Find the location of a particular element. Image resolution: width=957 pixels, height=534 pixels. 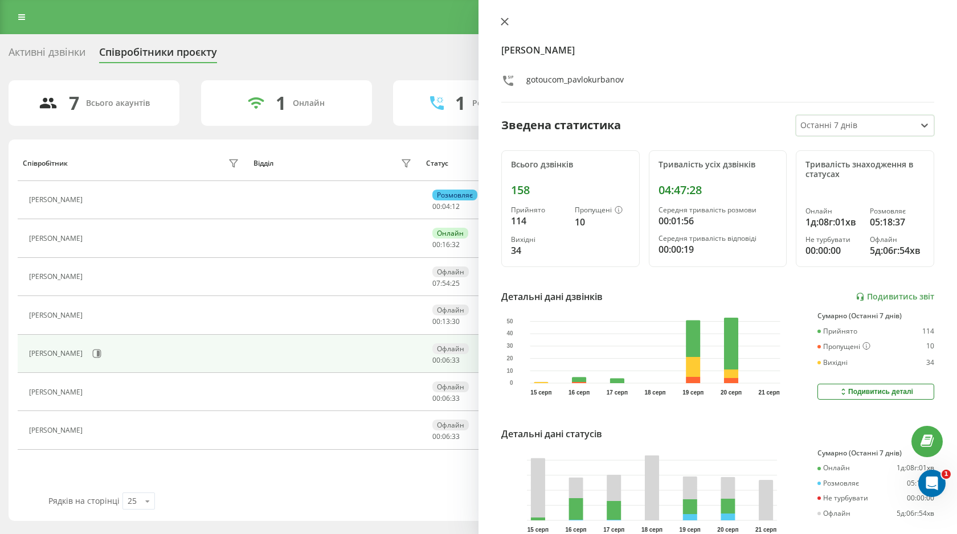

span: 54 is located at coordinates (446, 283).